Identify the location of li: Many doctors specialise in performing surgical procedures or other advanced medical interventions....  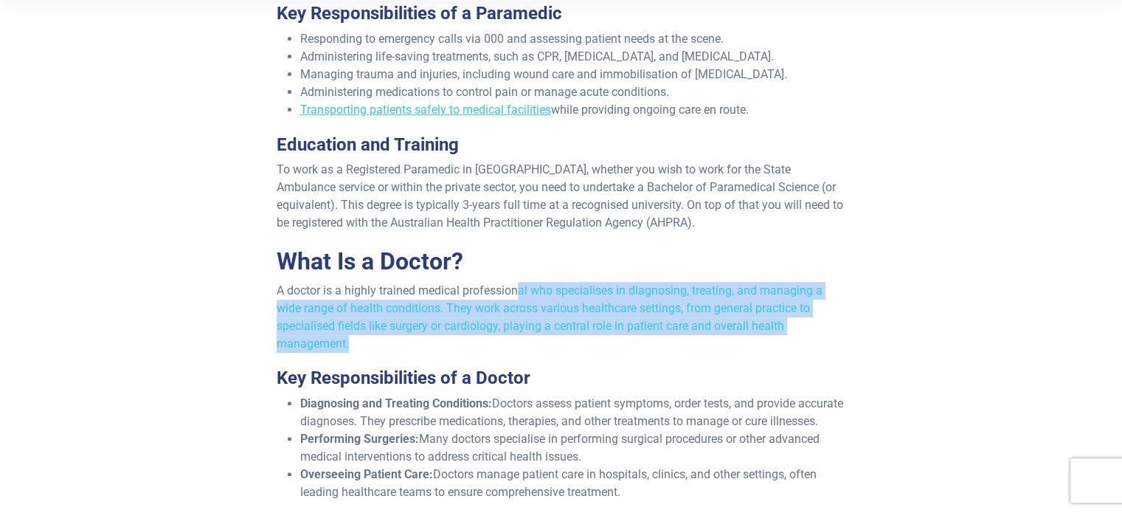
(573, 448).